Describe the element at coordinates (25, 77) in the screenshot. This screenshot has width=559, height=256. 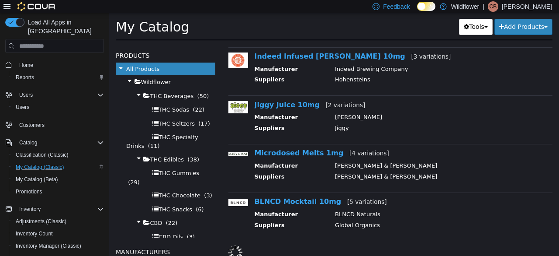
I see `a: Reports` at that location.